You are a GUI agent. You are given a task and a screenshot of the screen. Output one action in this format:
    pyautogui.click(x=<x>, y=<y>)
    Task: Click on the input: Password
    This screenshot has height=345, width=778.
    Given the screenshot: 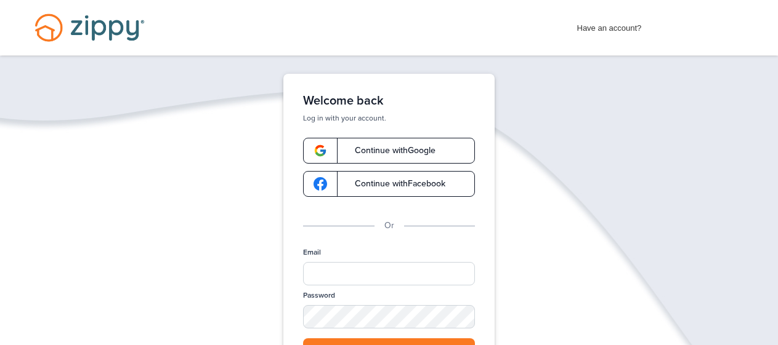 What is the action you would take?
    pyautogui.click(x=389, y=317)
    